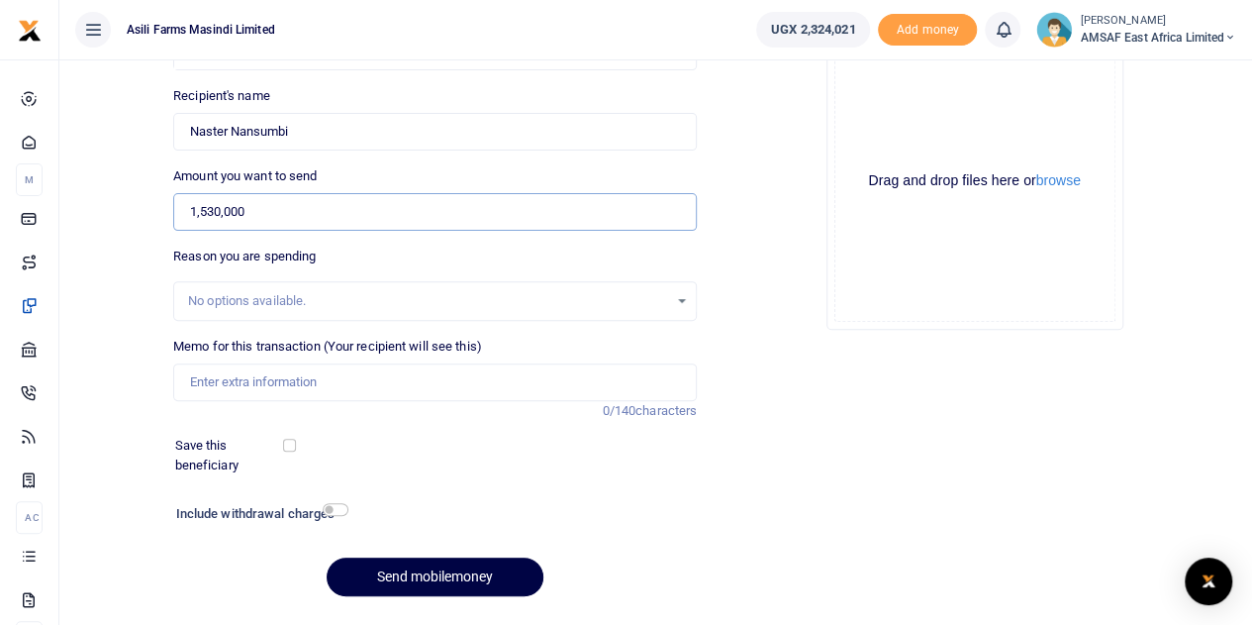 The height and width of the screenshot is (625, 1252). I want to click on span: UGX 2,324,021, so click(813, 30).